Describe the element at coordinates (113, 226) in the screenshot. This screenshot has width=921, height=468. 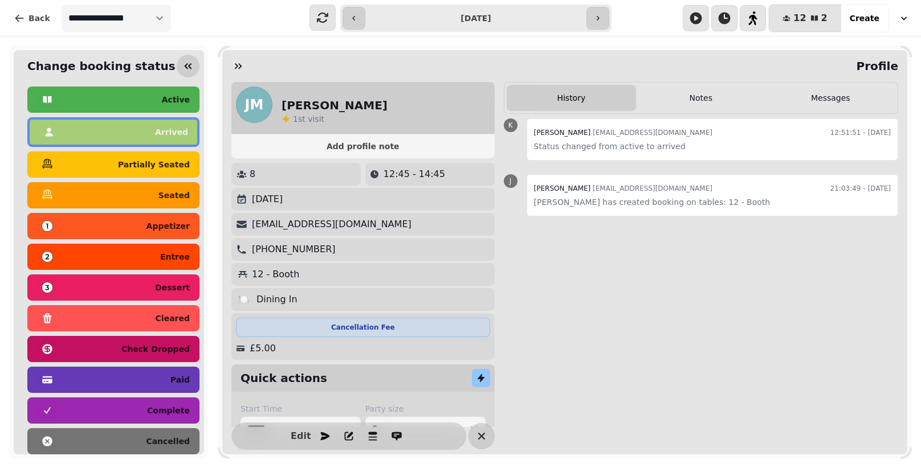
I see `button: appetizer` at that location.